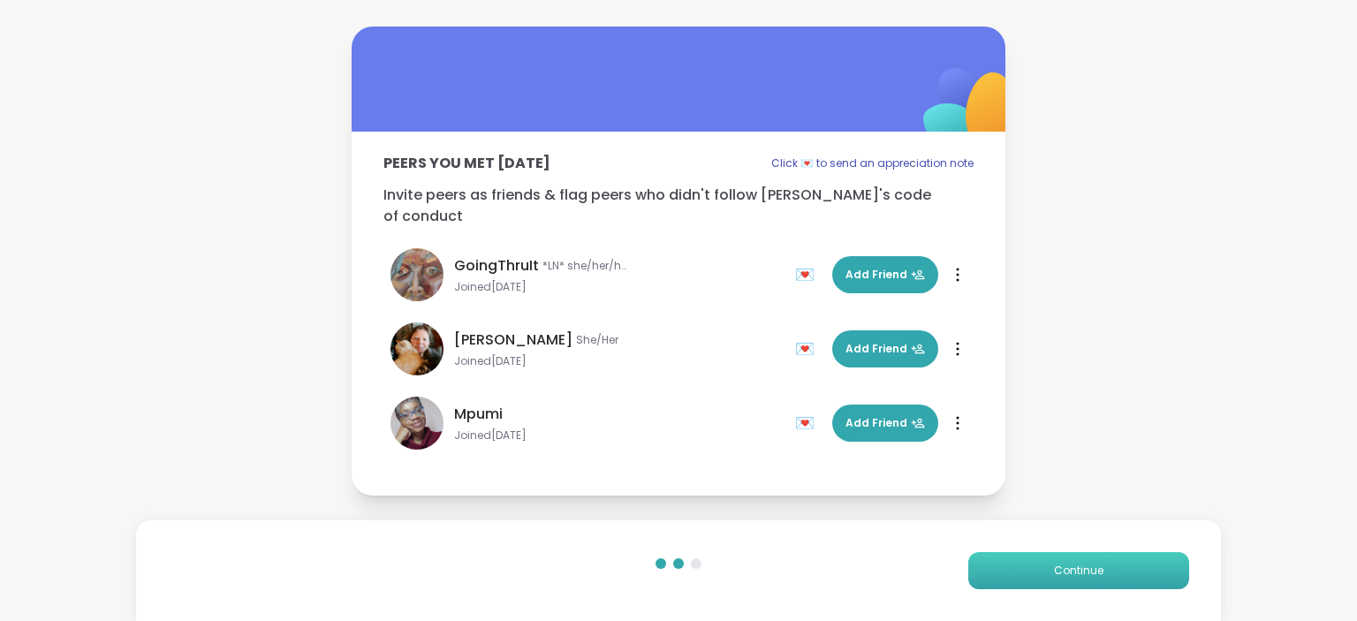 The width and height of the screenshot is (1357, 621). I want to click on button: Continue, so click(1079, 571).